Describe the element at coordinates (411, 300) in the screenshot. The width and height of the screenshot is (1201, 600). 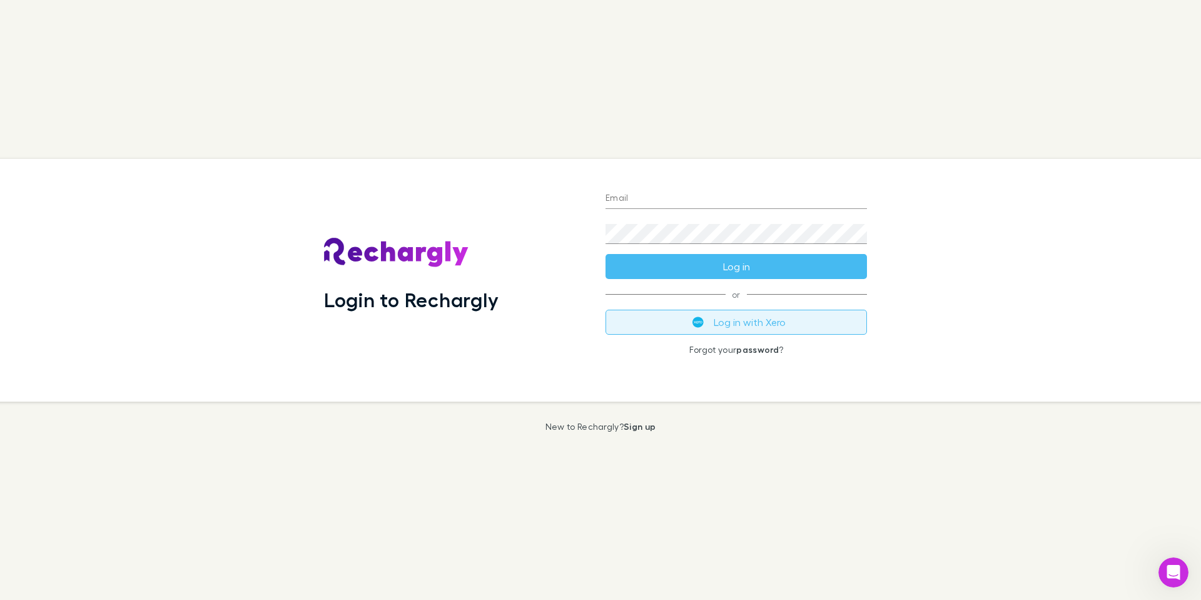
I see `h1: Login to Rechargly` at that location.